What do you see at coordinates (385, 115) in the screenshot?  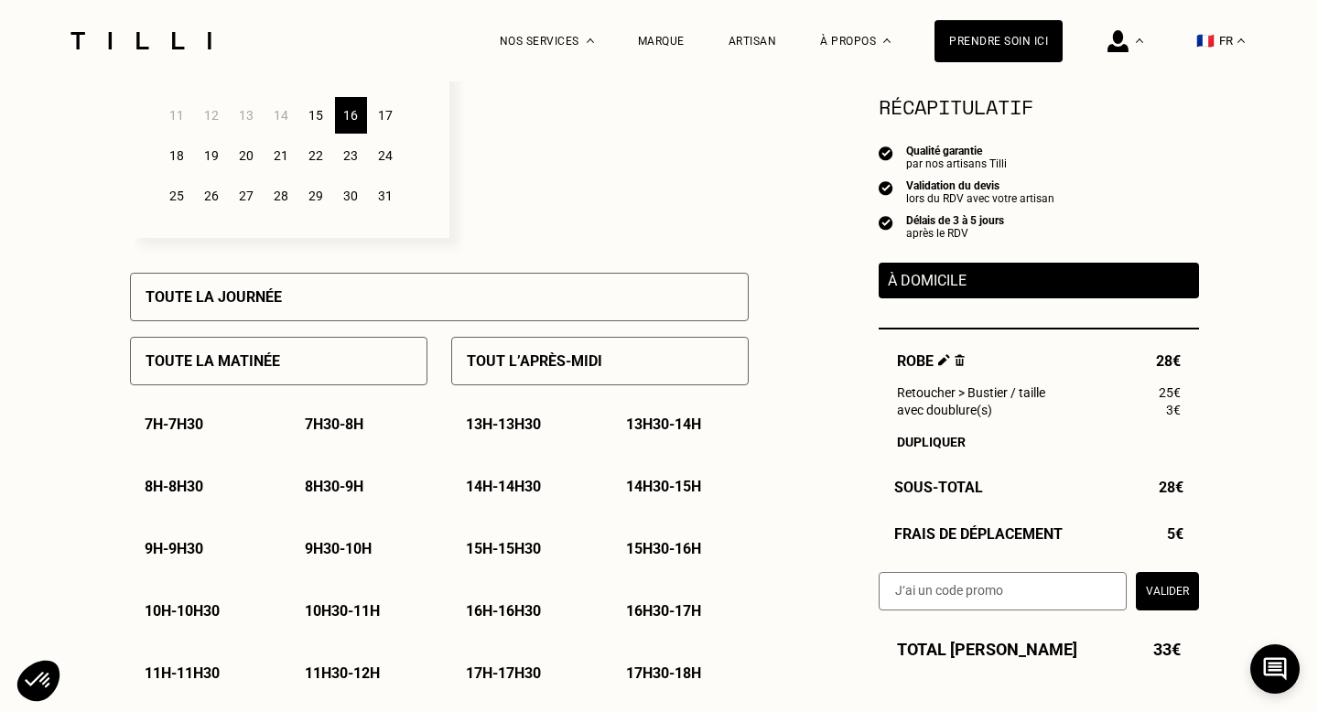 I see `div: 17` at bounding box center [385, 115].